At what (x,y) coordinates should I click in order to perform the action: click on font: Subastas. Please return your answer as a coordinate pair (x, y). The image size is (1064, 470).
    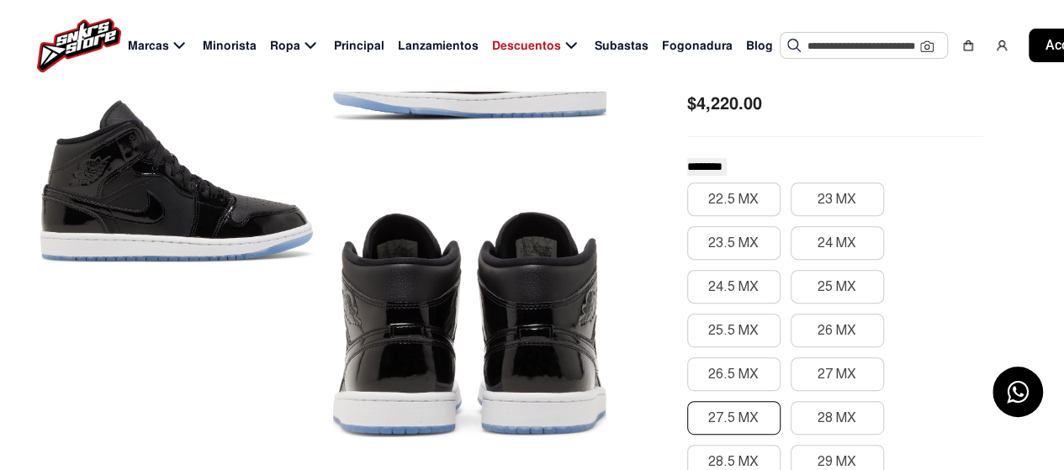
    Looking at the image, I should click on (622, 45).